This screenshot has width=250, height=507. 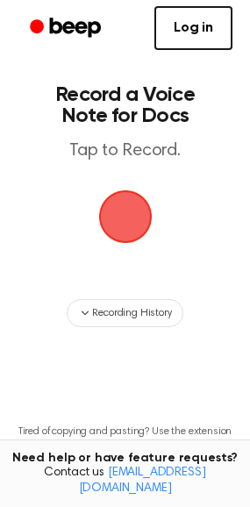 What do you see at coordinates (125, 216) in the screenshot?
I see `img: Beep Logo` at bounding box center [125, 216].